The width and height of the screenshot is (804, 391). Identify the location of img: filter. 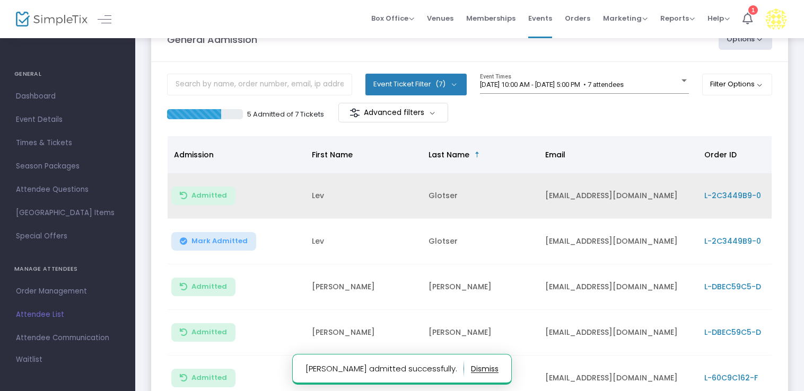
(355, 113).